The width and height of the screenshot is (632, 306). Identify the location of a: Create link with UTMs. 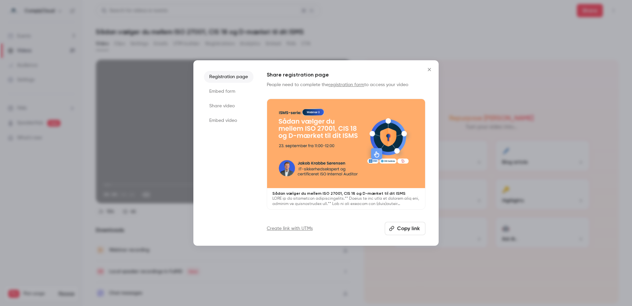
(290, 228).